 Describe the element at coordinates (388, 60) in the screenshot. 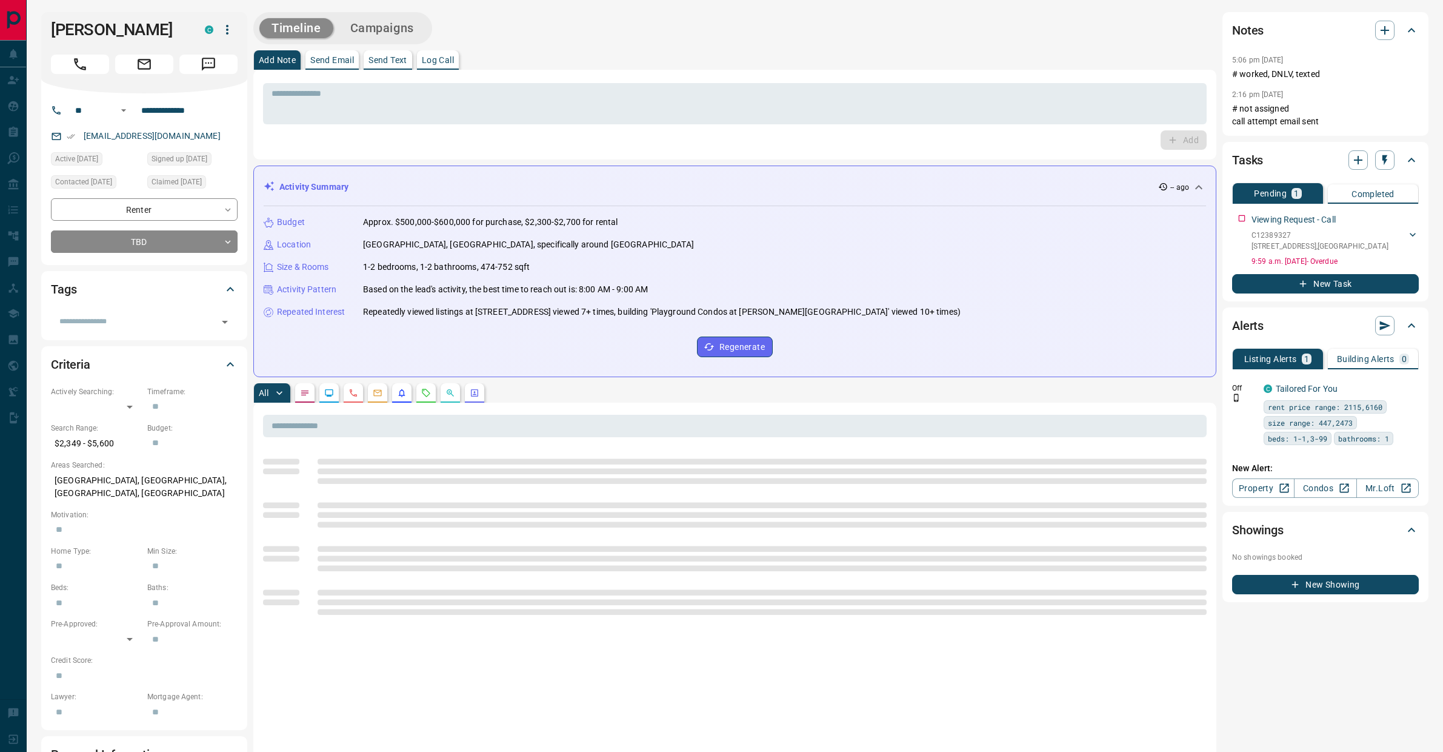

I see `p: Send Text` at that location.